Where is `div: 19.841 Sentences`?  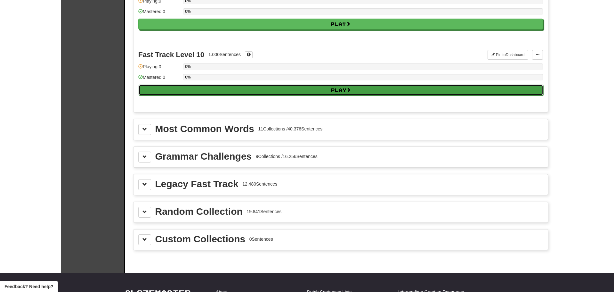
div: 19.841 Sentences is located at coordinates (264, 211).